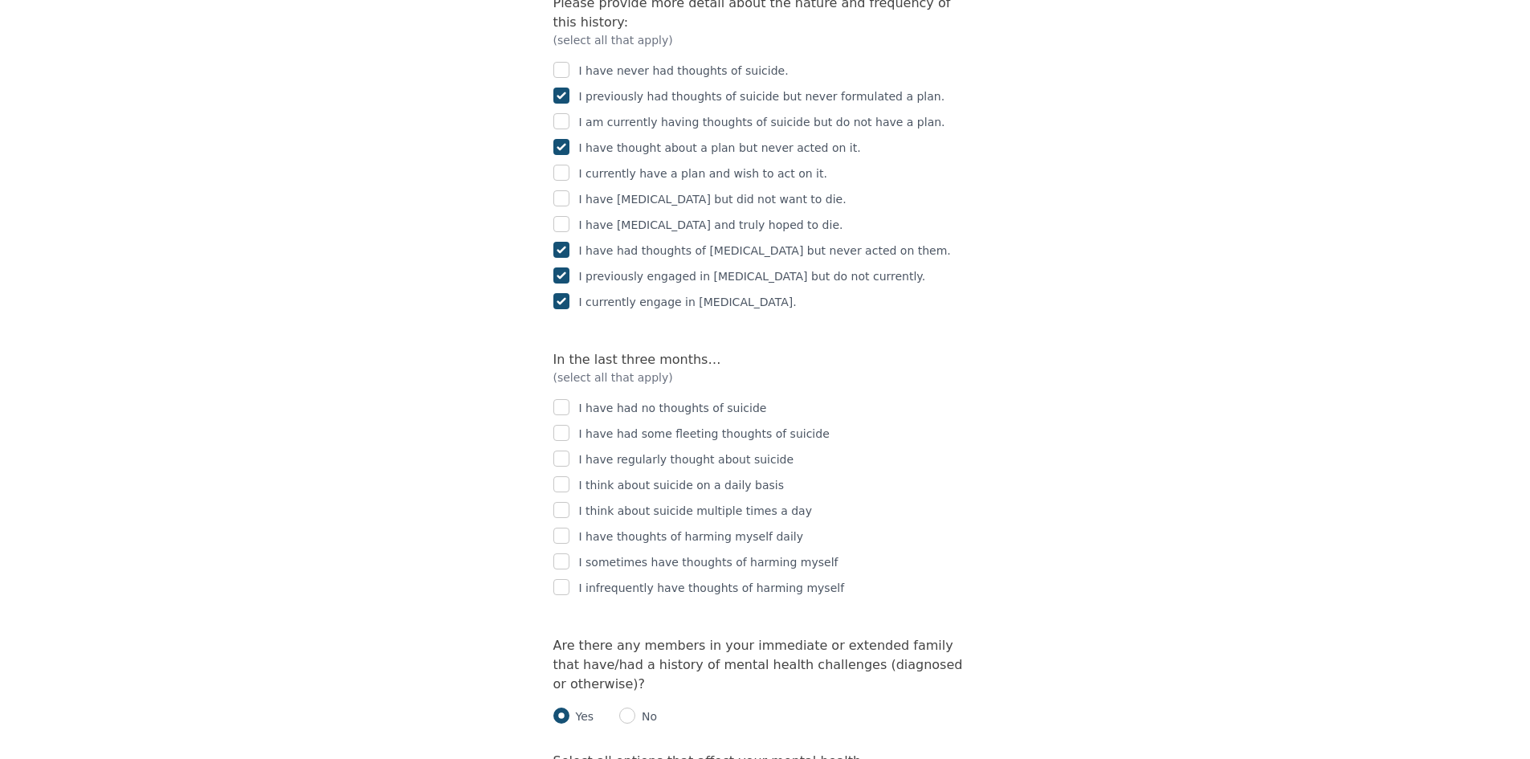 This screenshot has width=1530, height=759. I want to click on p: No, so click(646, 716).